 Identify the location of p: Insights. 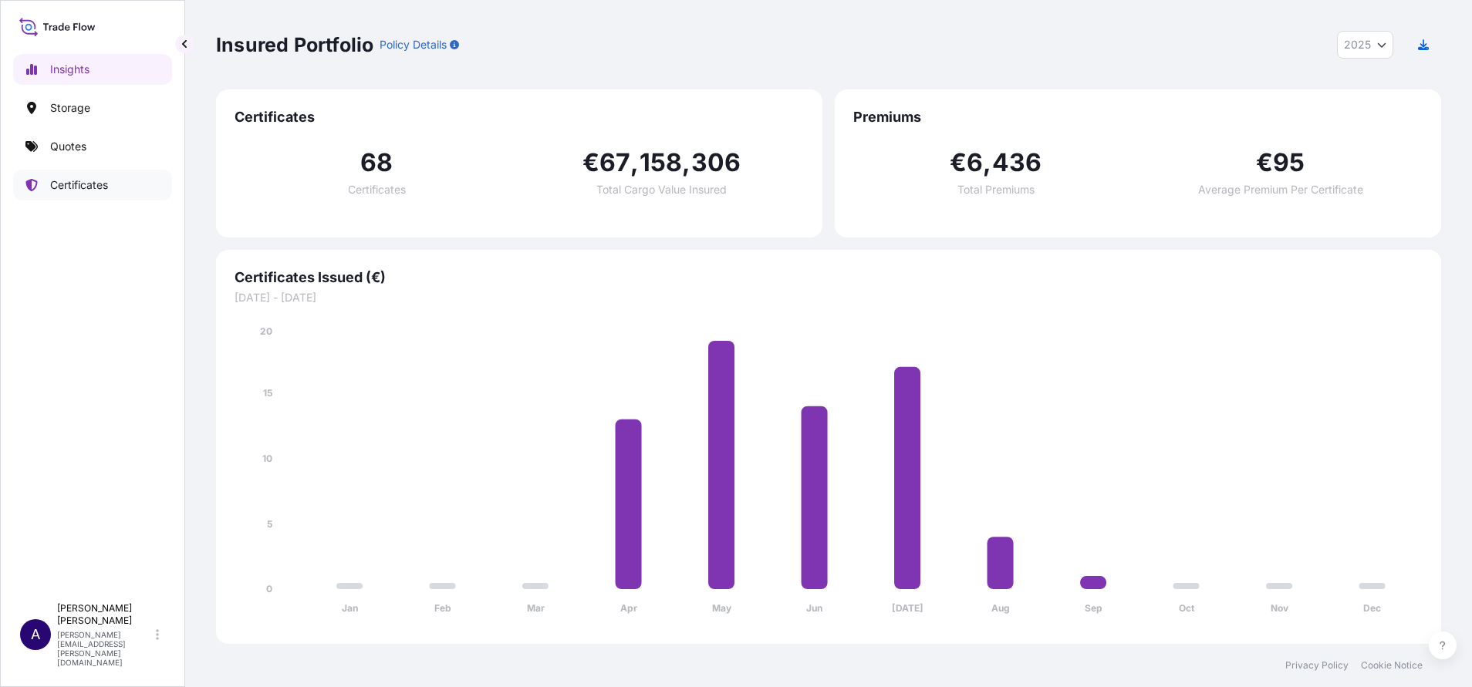
(69, 69).